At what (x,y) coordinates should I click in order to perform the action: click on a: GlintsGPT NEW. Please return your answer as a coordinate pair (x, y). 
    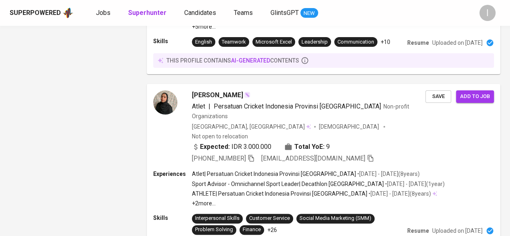
    Looking at the image, I should click on (294, 13).